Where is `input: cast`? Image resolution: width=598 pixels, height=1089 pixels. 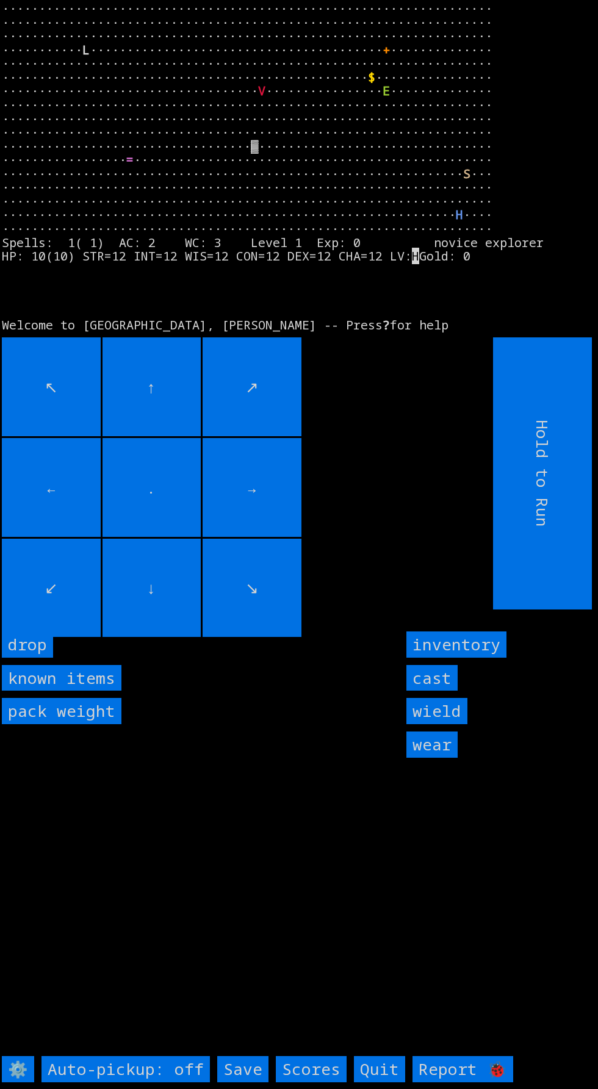
input: cast is located at coordinates (432, 678).